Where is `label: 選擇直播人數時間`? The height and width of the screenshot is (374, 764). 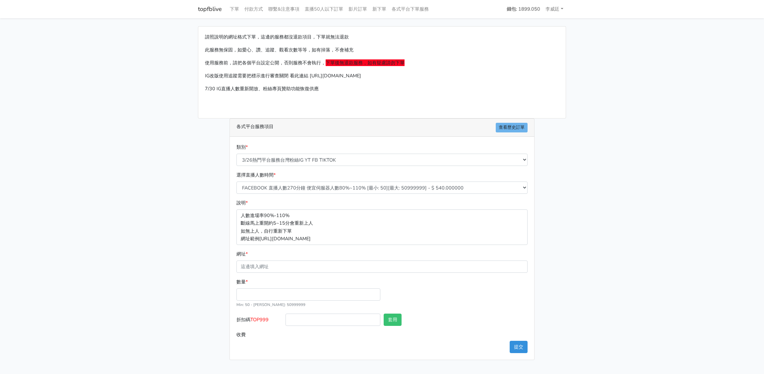
label: 選擇直播人數時間 is located at coordinates (256, 175).